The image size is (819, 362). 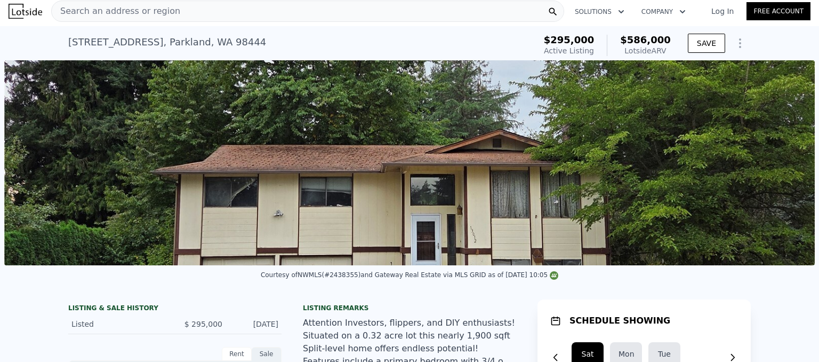 What do you see at coordinates (779, 11) in the screenshot?
I see `a: Free Account` at bounding box center [779, 11].